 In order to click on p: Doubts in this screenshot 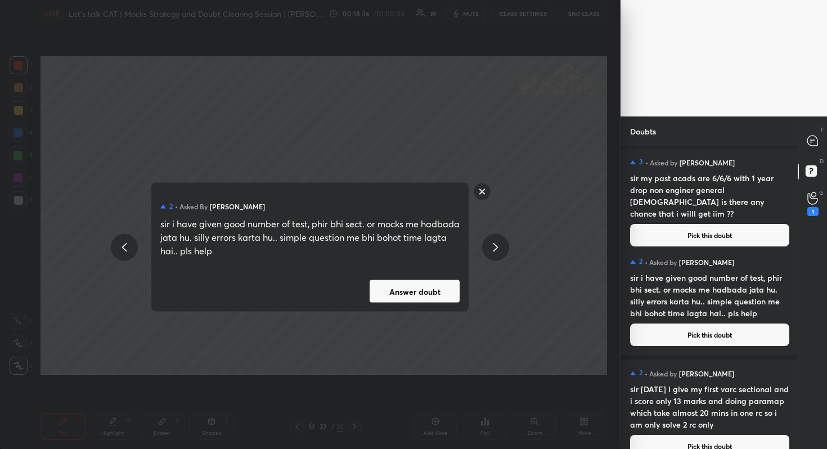, I will do `click(643, 131)`.